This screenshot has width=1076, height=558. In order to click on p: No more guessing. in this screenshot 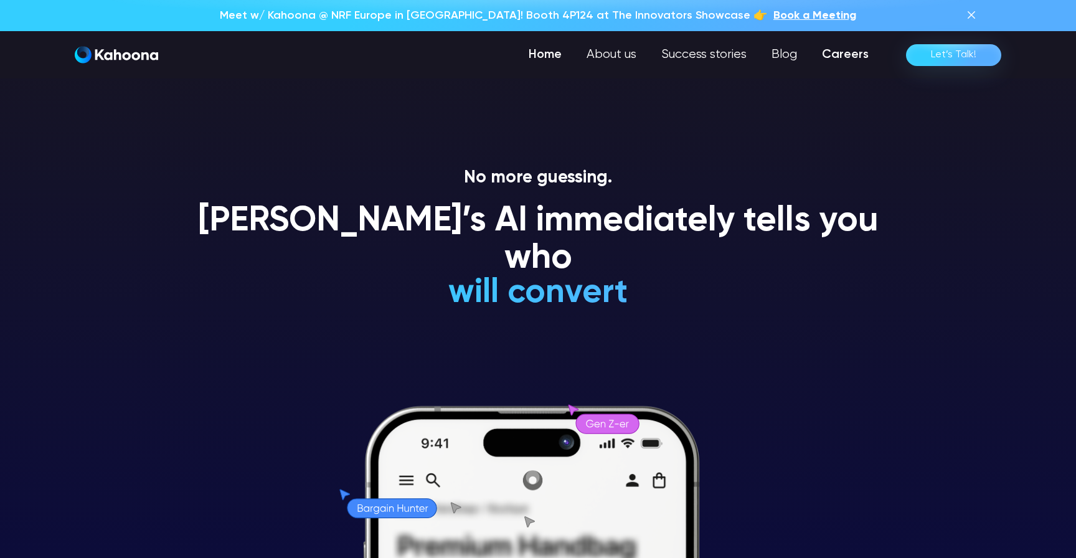, I will do `click(538, 178)`.